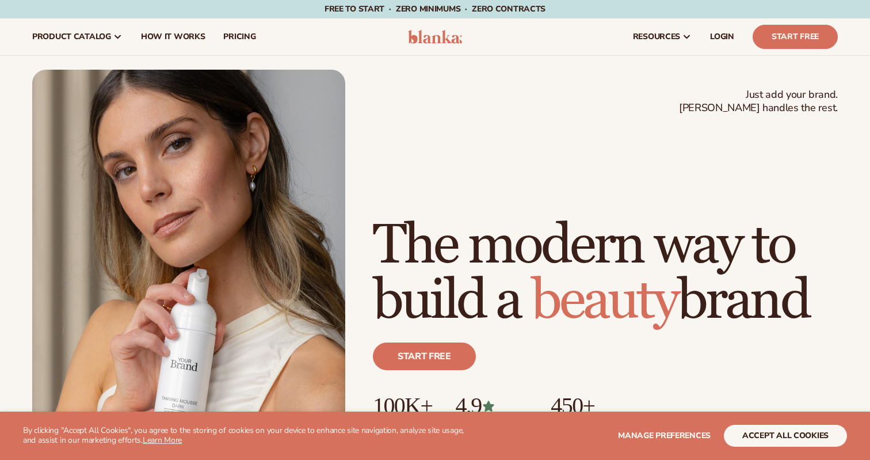 The height and width of the screenshot is (460, 870). I want to click on span: How It Works, so click(173, 37).